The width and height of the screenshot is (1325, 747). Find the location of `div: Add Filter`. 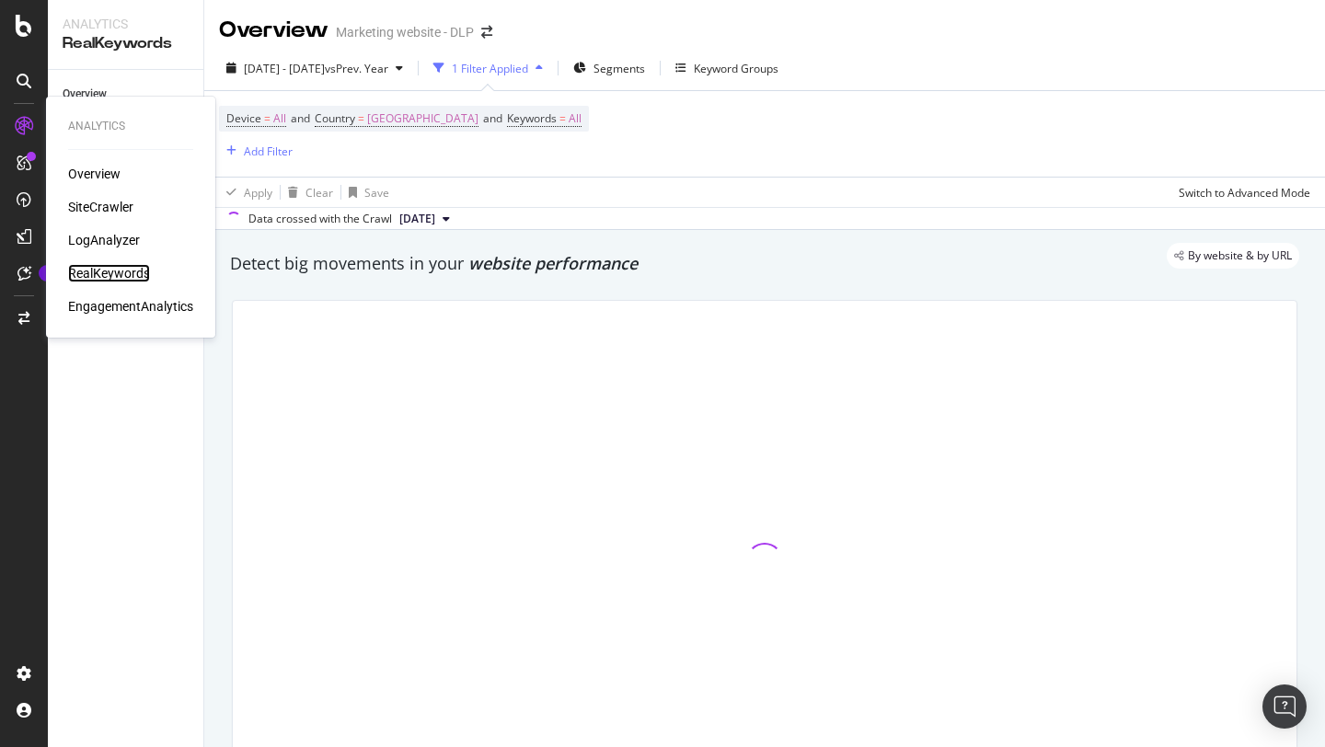

div: Add Filter is located at coordinates (268, 151).